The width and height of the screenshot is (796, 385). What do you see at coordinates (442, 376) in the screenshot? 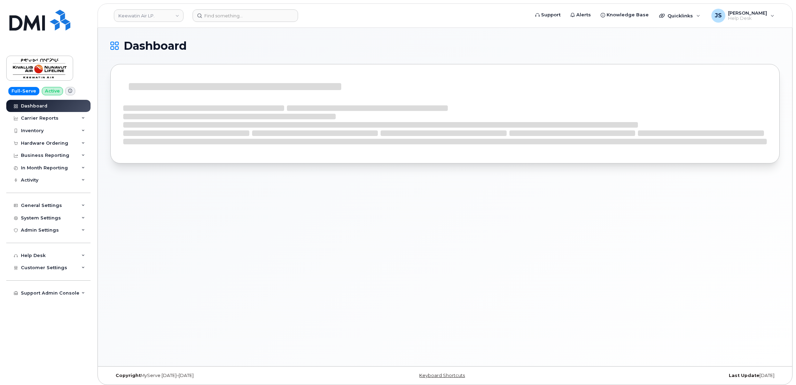
I see `a: Keyboard Shortcuts` at bounding box center [442, 376].